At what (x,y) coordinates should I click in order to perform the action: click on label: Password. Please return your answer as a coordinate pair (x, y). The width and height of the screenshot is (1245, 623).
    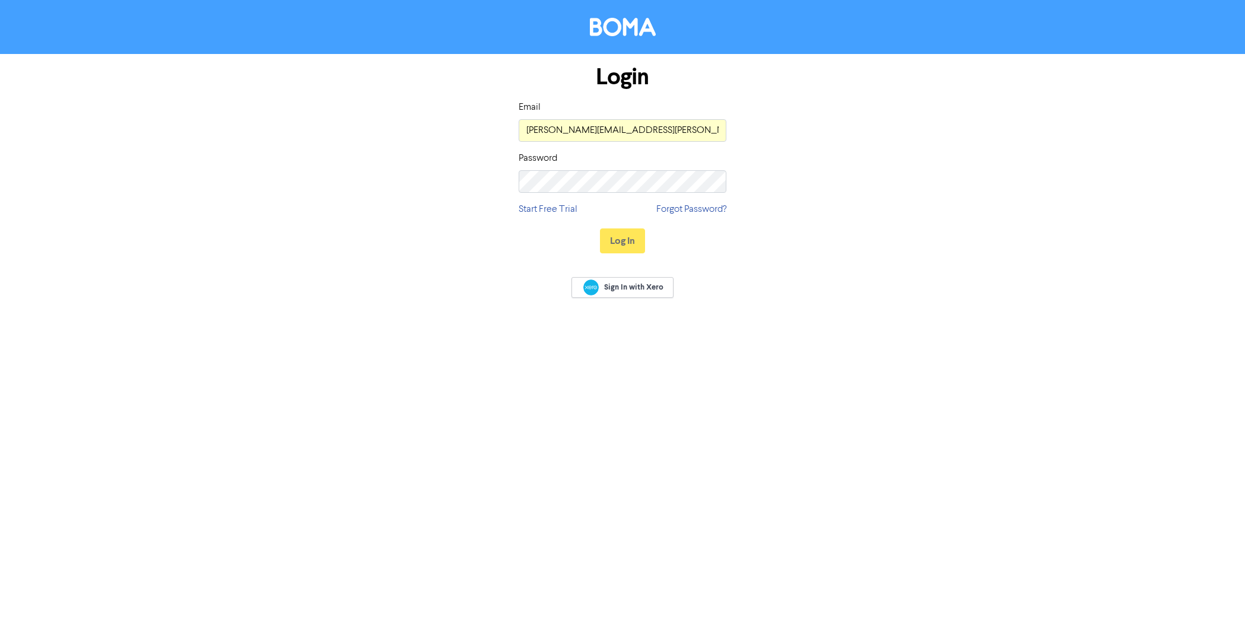
    Looking at the image, I should click on (538, 158).